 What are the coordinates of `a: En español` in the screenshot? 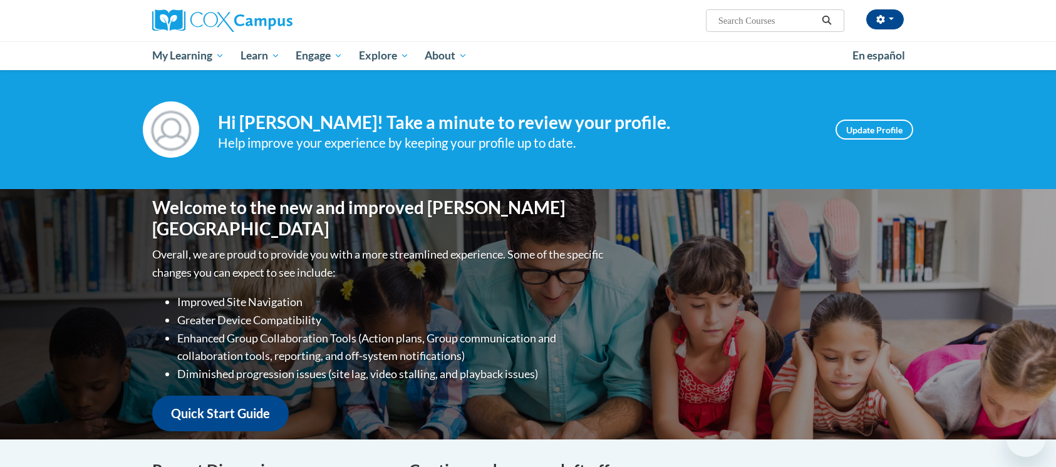 It's located at (878, 56).